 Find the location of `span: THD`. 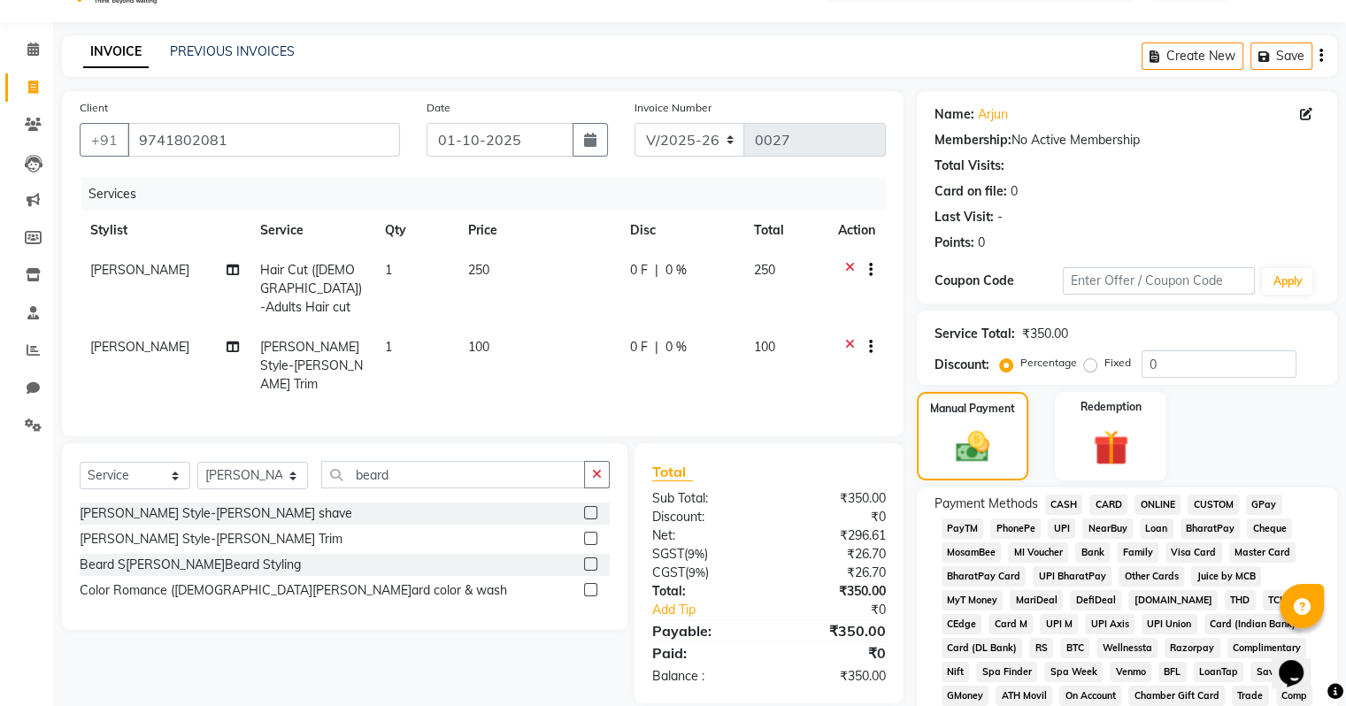

span: THD is located at coordinates (1240, 600).